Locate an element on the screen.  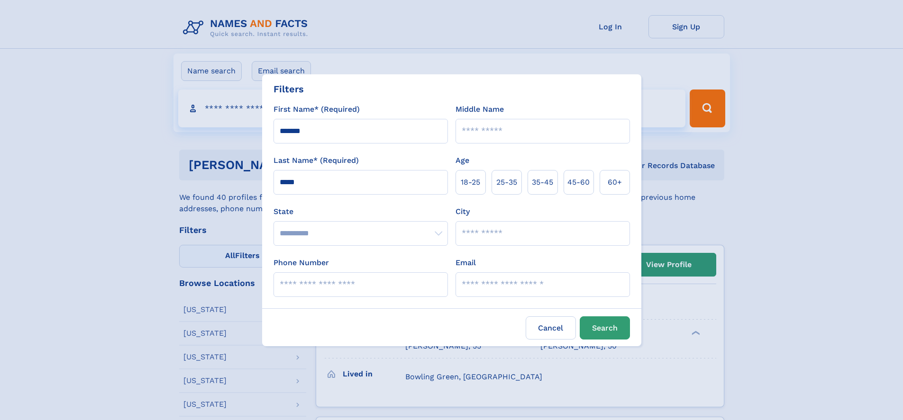
span: 25‑35 is located at coordinates (507, 183).